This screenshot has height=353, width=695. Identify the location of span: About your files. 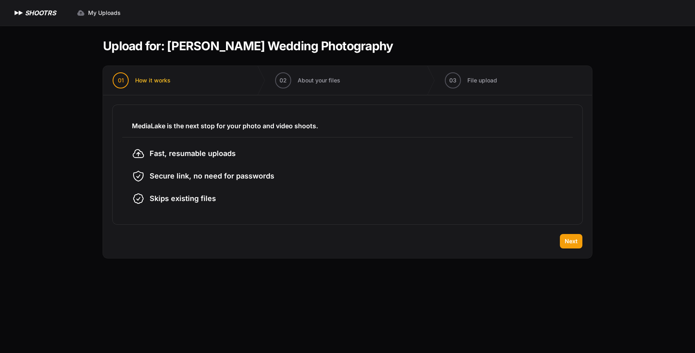
(319, 80).